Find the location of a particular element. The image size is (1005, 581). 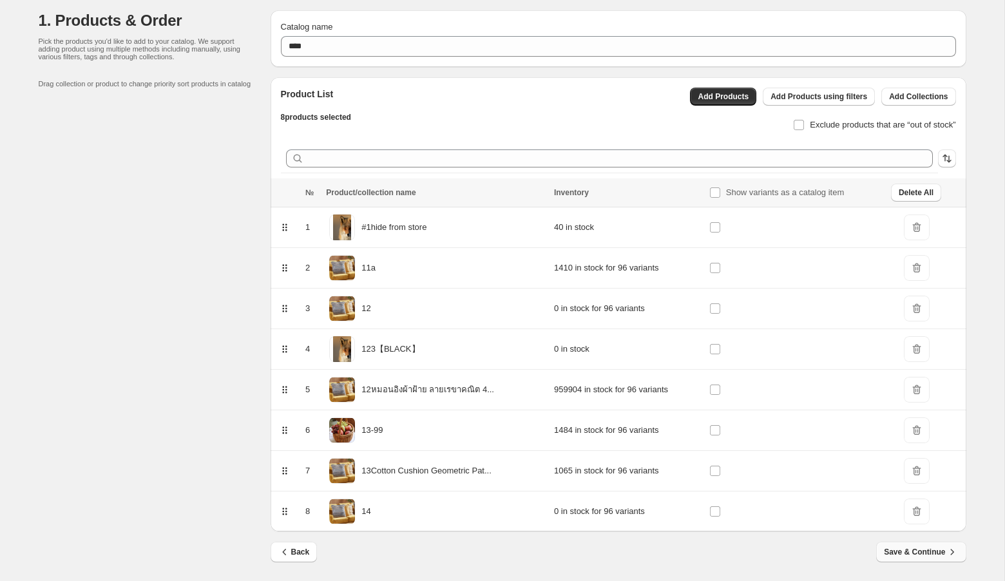

span: Show variants as a catalog item is located at coordinates (786, 192).